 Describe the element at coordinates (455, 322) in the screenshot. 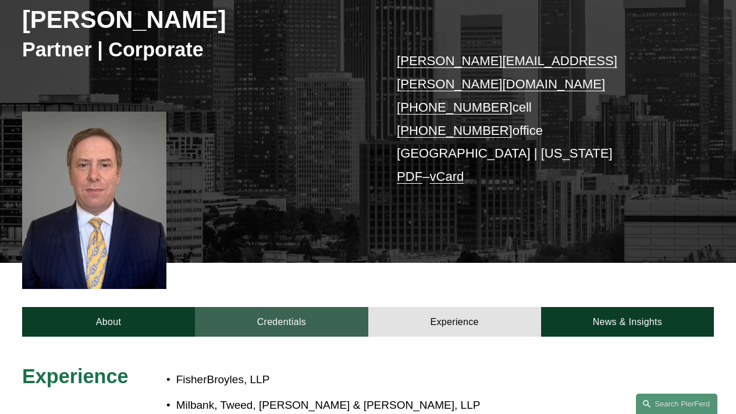

I see `a: Experience` at that location.